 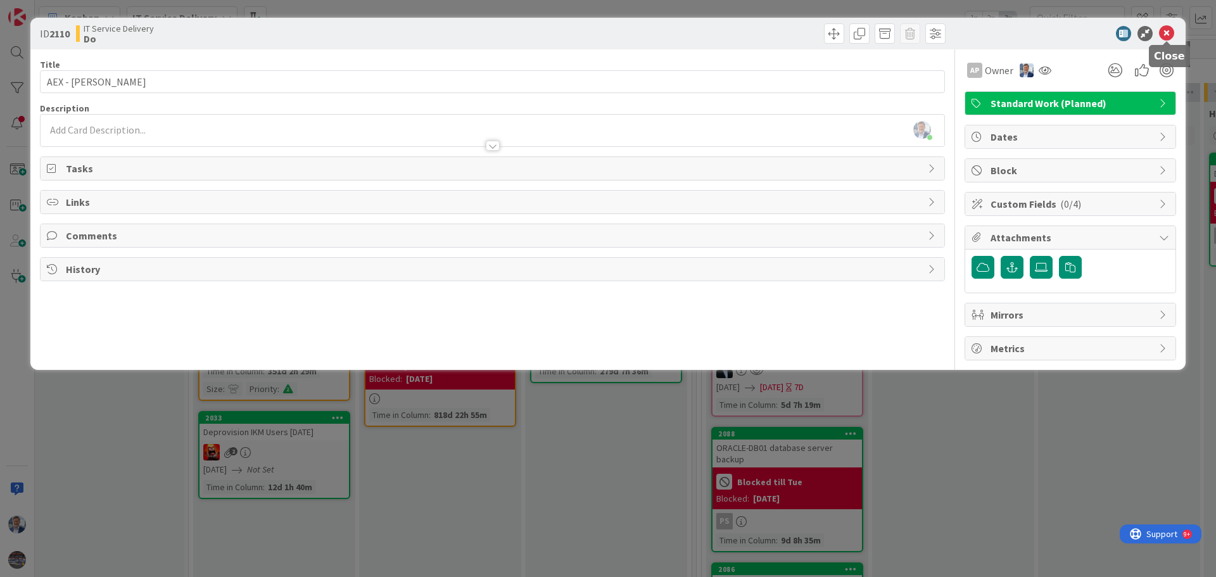 I want to click on input: type card name here..., so click(x=492, y=82).